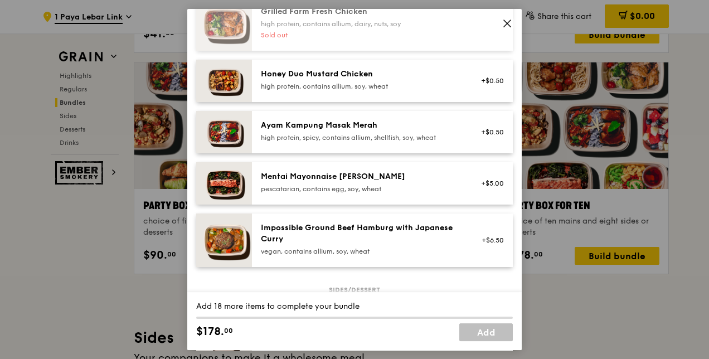  I want to click on div: vegan, contains allium, soy, wheat, so click(360, 251).